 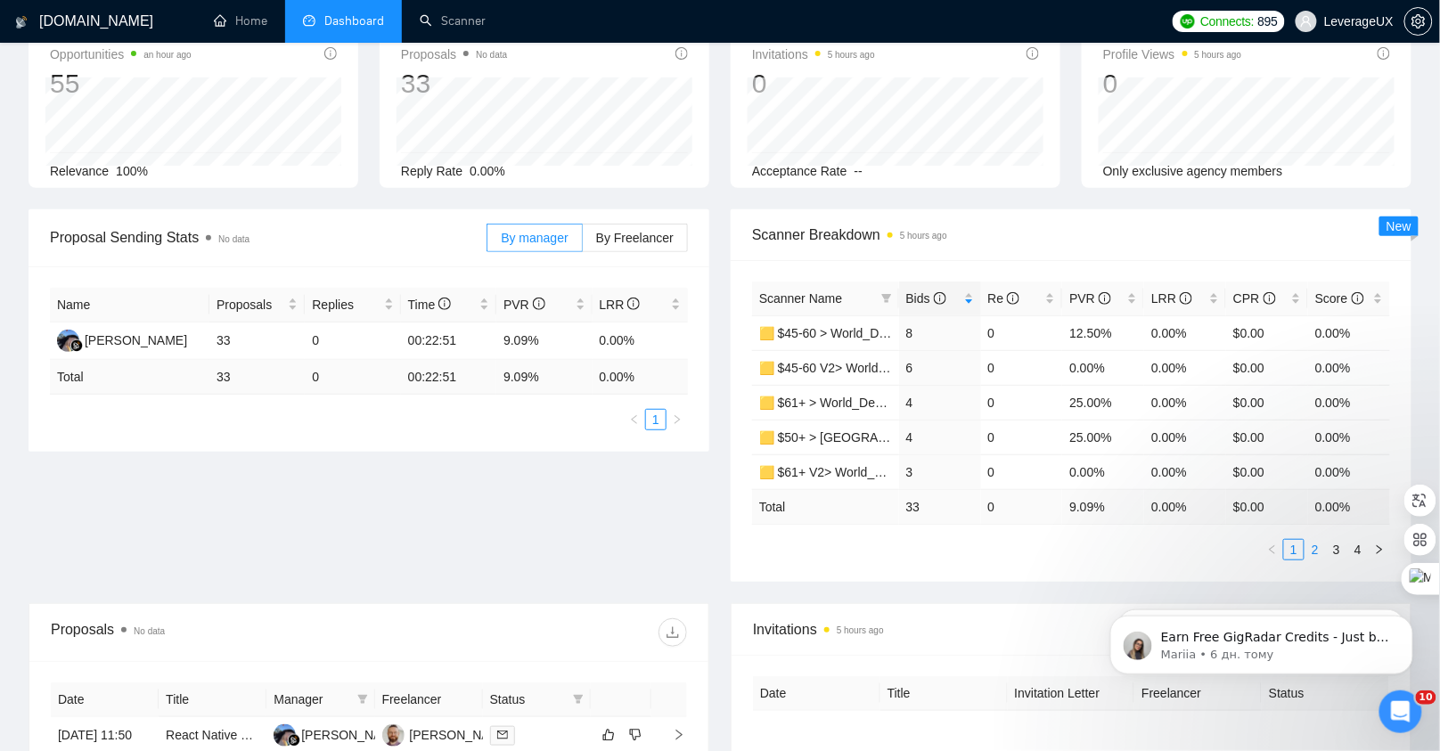 What do you see at coordinates (320, 699) in the screenshot?
I see `th: Manager` at bounding box center [320, 699].